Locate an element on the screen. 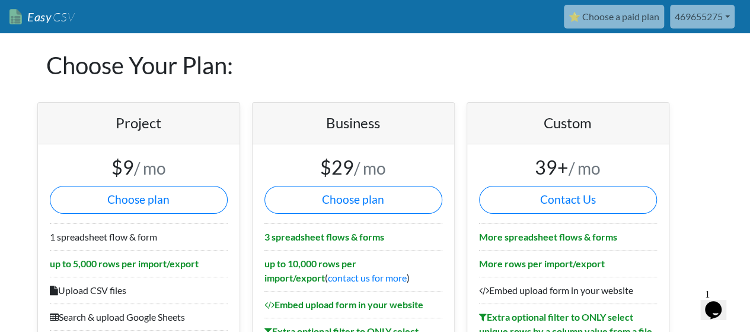 Image resolution: width=750 pixels, height=332 pixels. span: 1 is located at coordinates (7, 9).